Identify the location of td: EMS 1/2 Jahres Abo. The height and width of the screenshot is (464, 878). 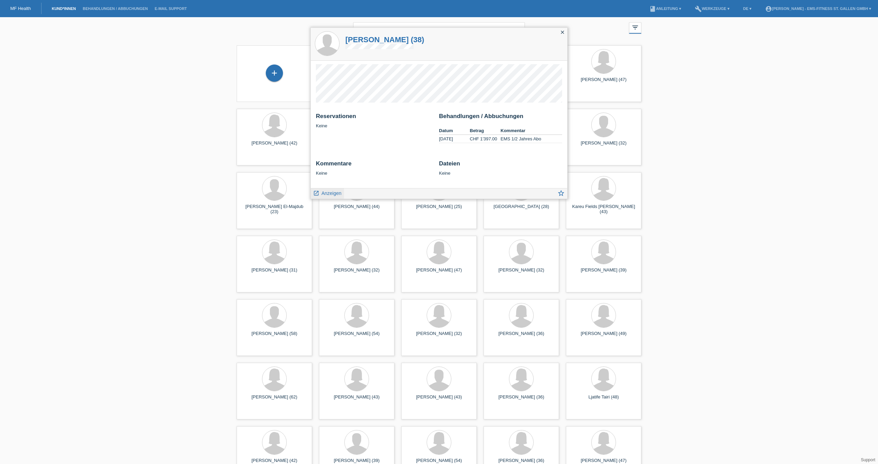
(532, 139).